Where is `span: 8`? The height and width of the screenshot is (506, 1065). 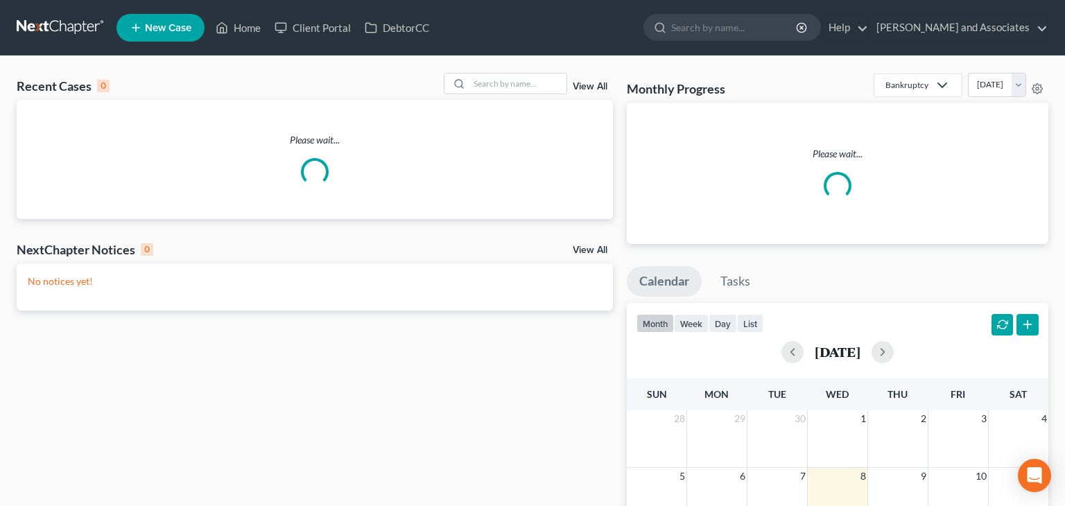
span: 8 is located at coordinates (863, 476).